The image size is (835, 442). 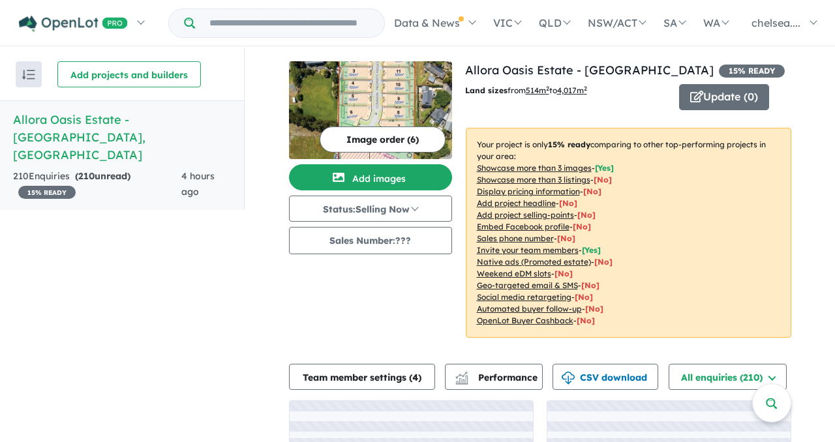 I want to click on button: Update (0), so click(x=724, y=97).